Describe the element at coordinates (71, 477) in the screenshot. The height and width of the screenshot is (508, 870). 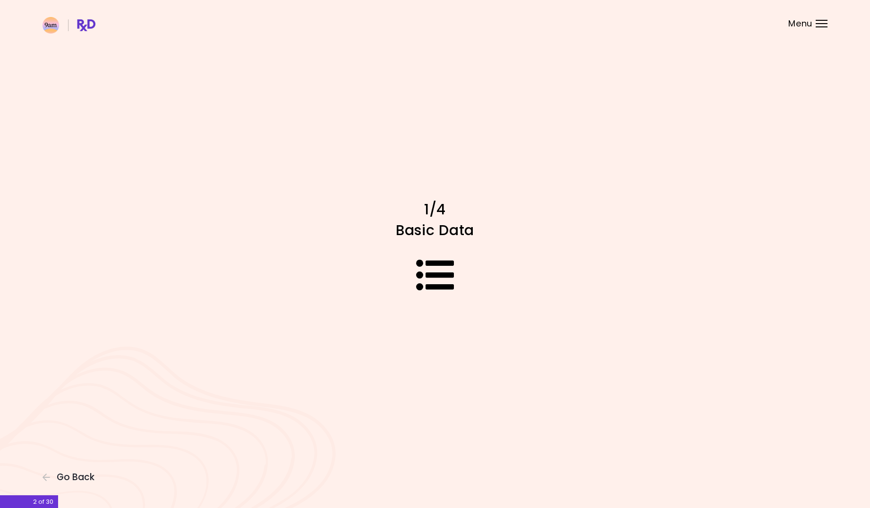
I see `button: Go Back` at that location.